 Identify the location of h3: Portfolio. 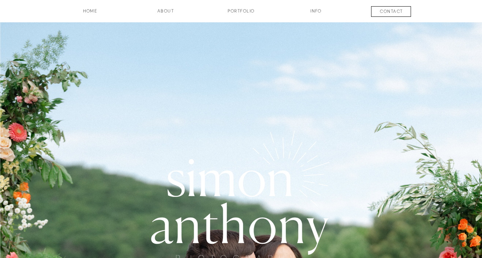
(241, 14).